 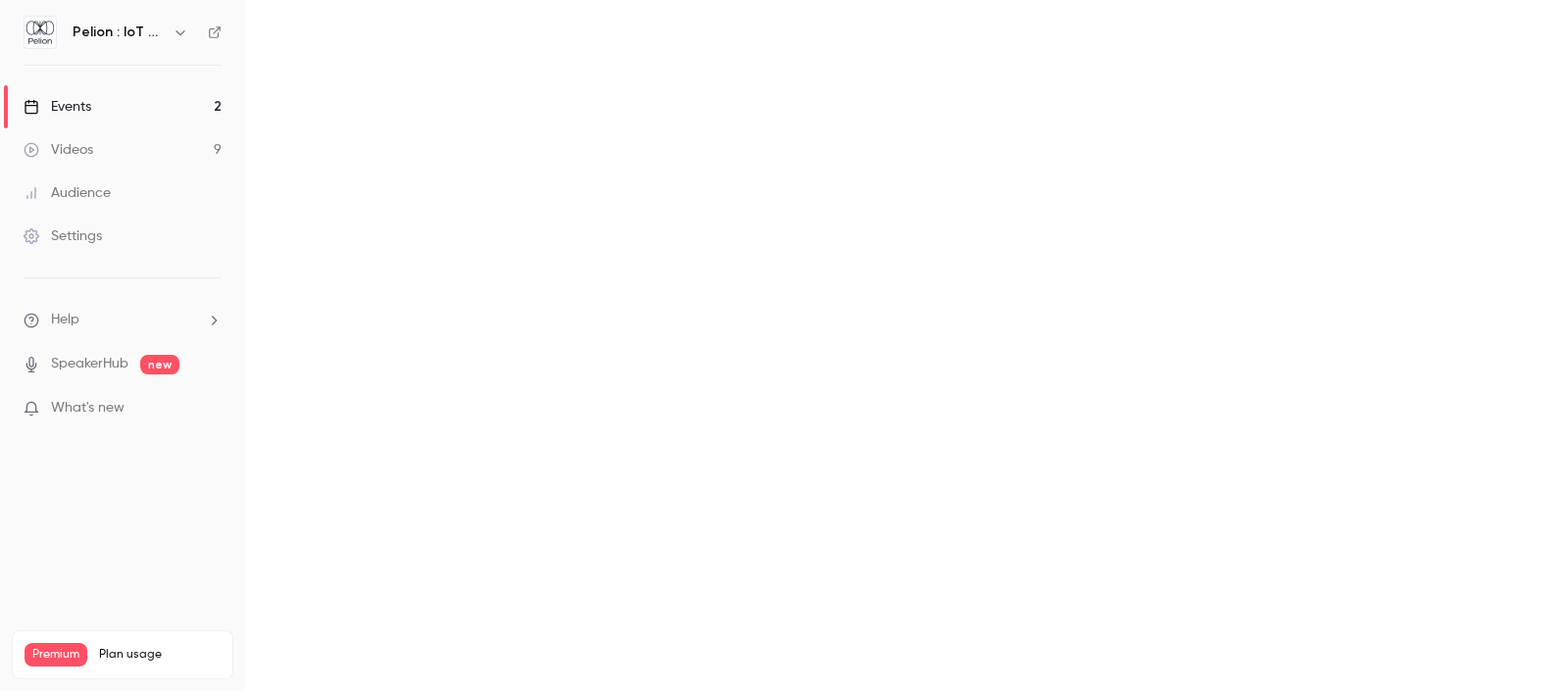 I want to click on div: Events, so click(x=57, y=107).